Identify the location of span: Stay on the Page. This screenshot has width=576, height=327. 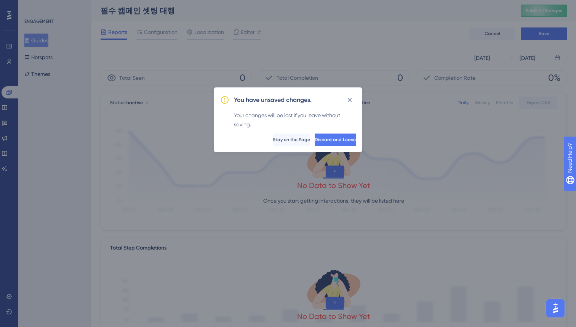
(292, 139).